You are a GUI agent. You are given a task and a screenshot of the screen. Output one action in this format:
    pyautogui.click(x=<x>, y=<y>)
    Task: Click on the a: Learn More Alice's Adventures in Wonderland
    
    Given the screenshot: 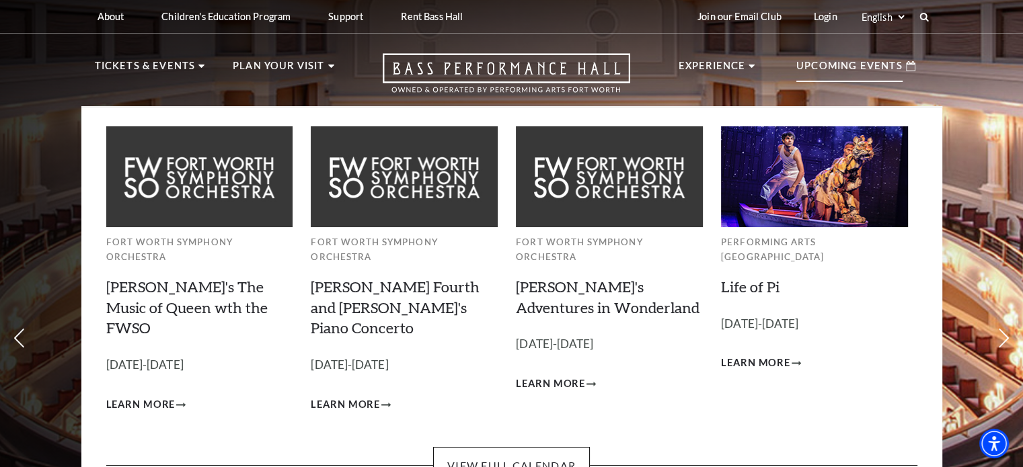 What is the action you would take?
    pyautogui.click(x=556, y=384)
    